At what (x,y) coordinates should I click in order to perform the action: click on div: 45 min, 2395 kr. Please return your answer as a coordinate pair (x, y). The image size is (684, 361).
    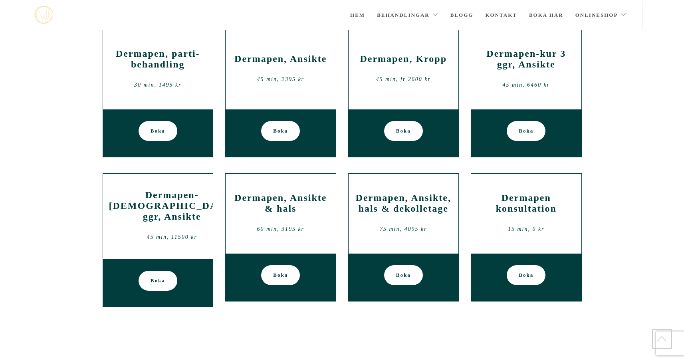
    Looking at the image, I should click on (281, 79).